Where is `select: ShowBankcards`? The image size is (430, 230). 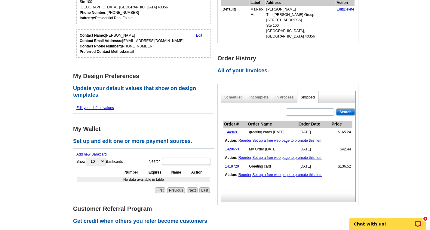
select: ShowBankcards is located at coordinates (96, 161).